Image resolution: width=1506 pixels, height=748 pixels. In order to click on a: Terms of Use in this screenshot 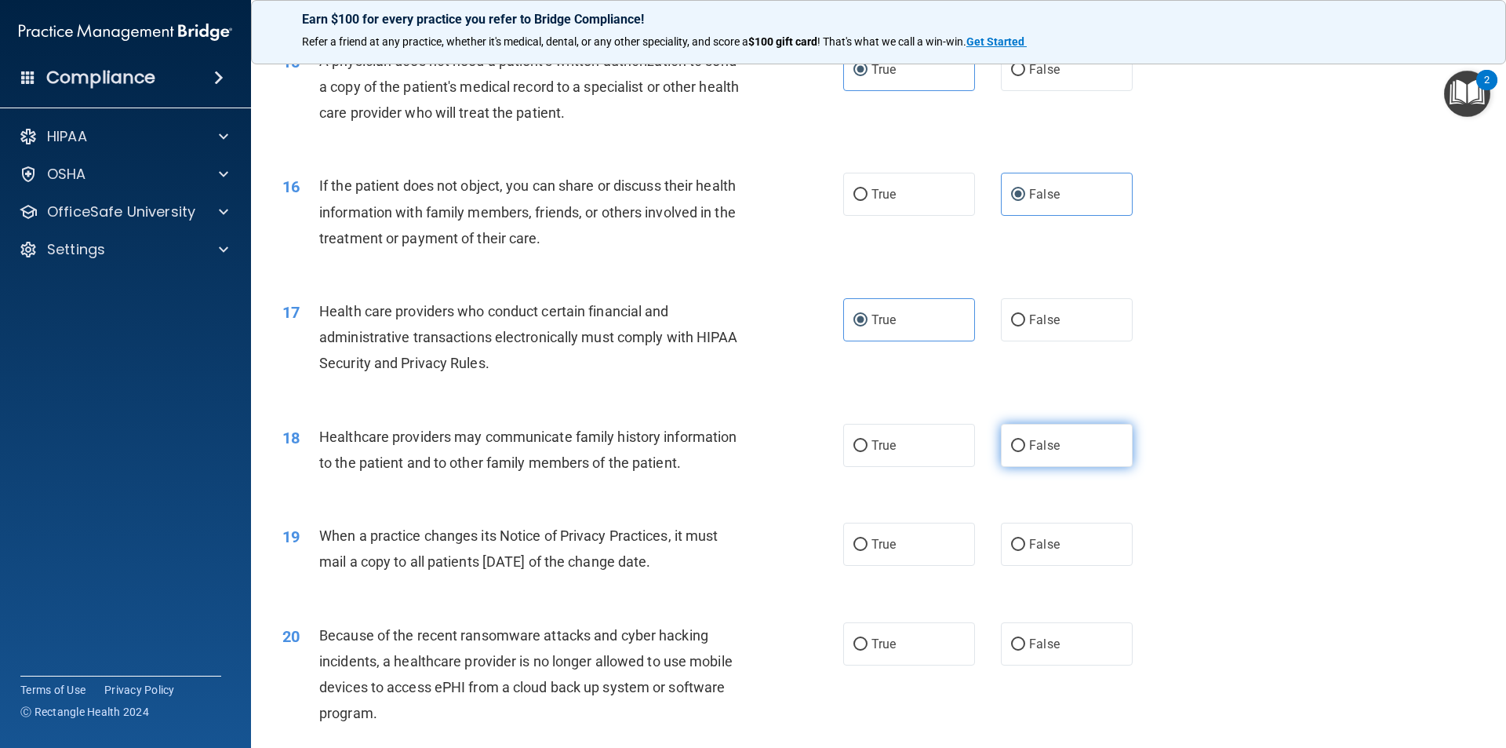, I will do `click(53, 690)`.